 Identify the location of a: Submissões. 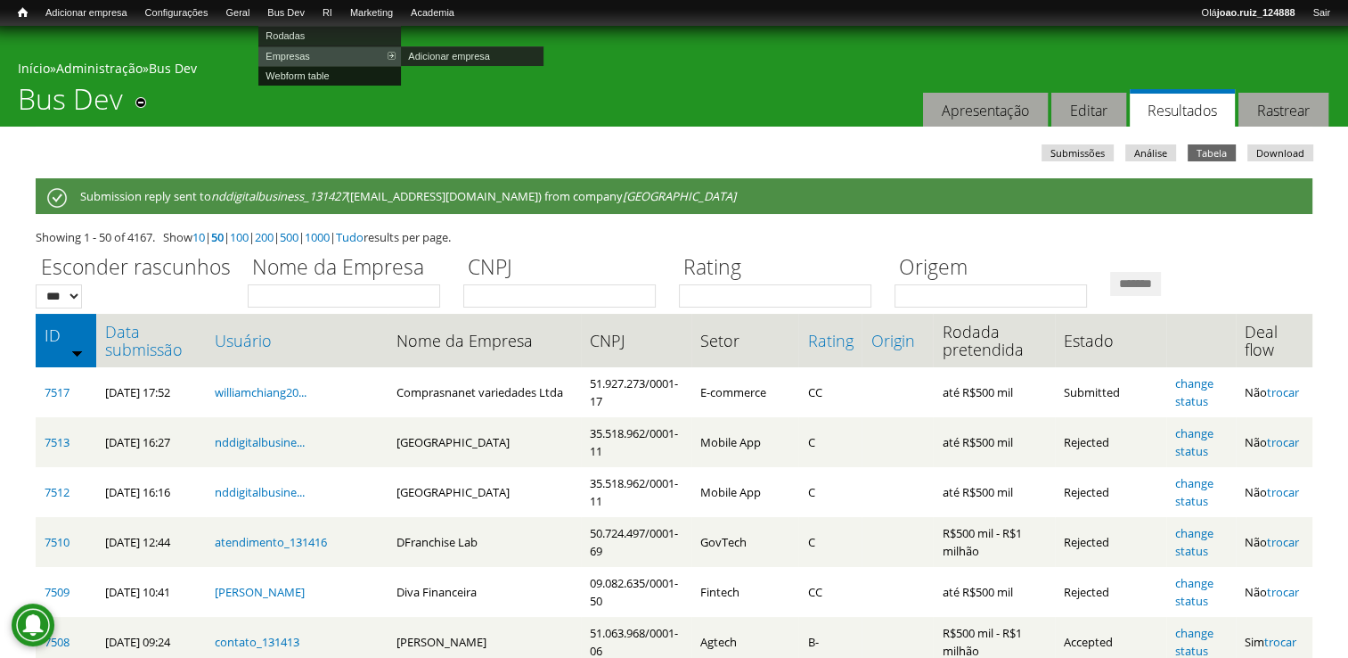
(1077, 152).